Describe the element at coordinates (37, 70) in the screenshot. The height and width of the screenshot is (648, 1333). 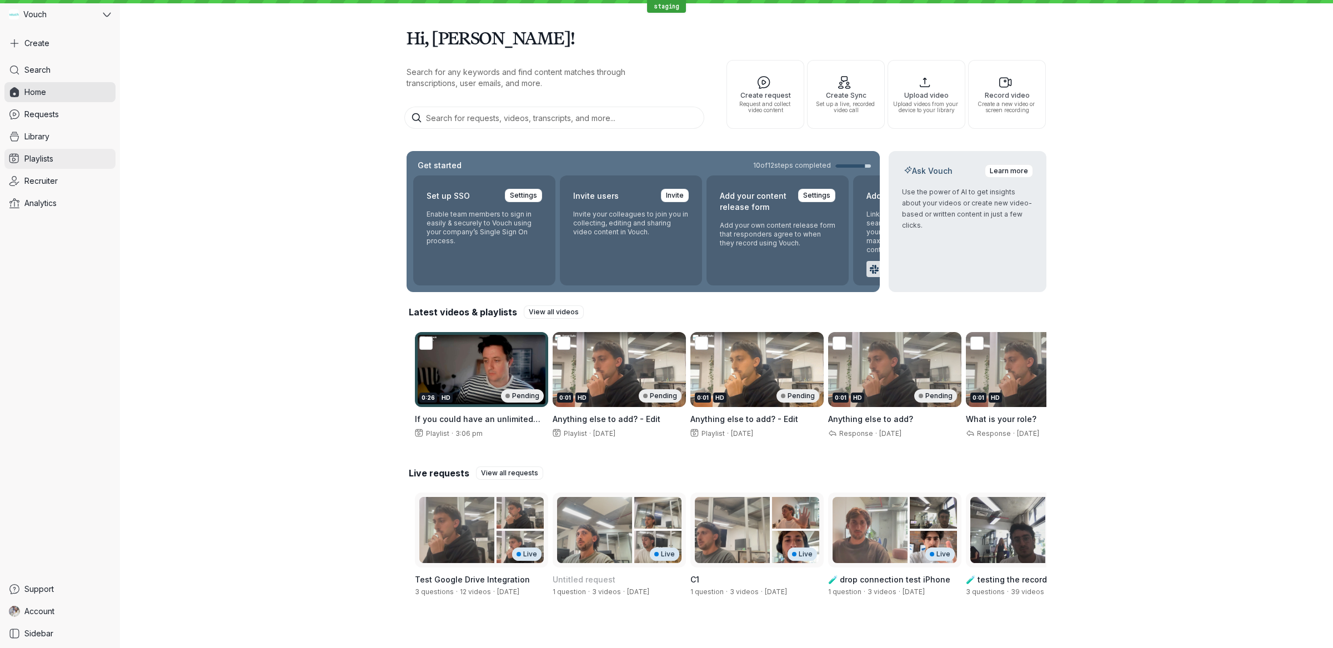
I see `span: Search` at that location.